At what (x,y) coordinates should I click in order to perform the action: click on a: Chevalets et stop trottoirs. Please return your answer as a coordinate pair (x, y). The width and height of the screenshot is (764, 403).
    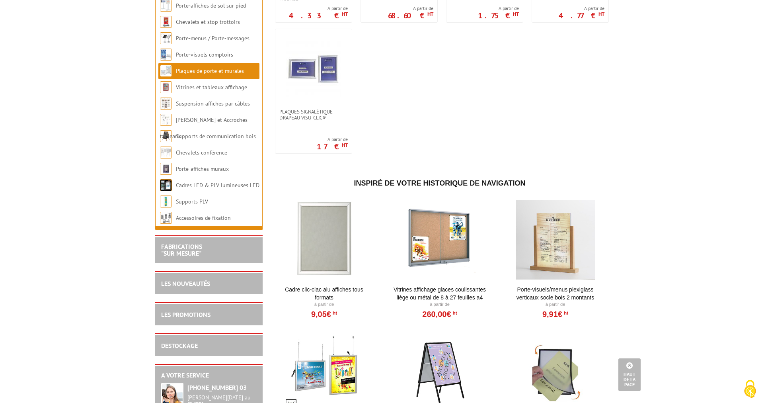
    Looking at the image, I should click on (208, 22).